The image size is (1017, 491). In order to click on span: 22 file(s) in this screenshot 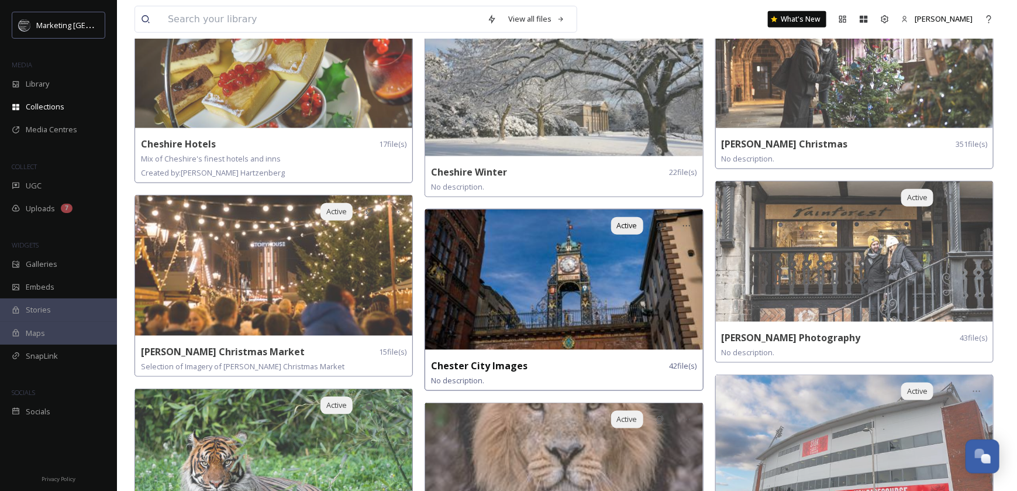, I will do `click(683, 172)`.